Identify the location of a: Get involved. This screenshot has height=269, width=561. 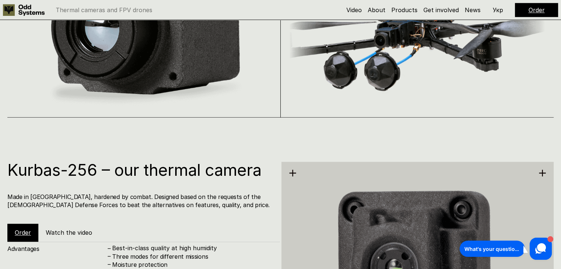
(441, 10).